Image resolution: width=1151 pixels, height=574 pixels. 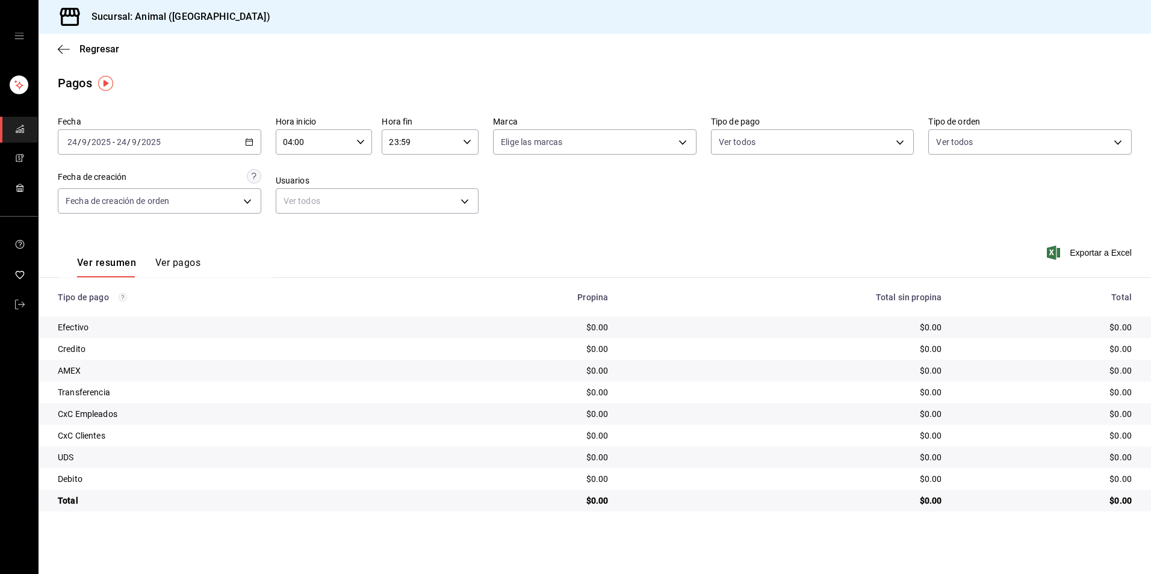 What do you see at coordinates (235, 458) in the screenshot?
I see `div: UDS` at bounding box center [235, 458].